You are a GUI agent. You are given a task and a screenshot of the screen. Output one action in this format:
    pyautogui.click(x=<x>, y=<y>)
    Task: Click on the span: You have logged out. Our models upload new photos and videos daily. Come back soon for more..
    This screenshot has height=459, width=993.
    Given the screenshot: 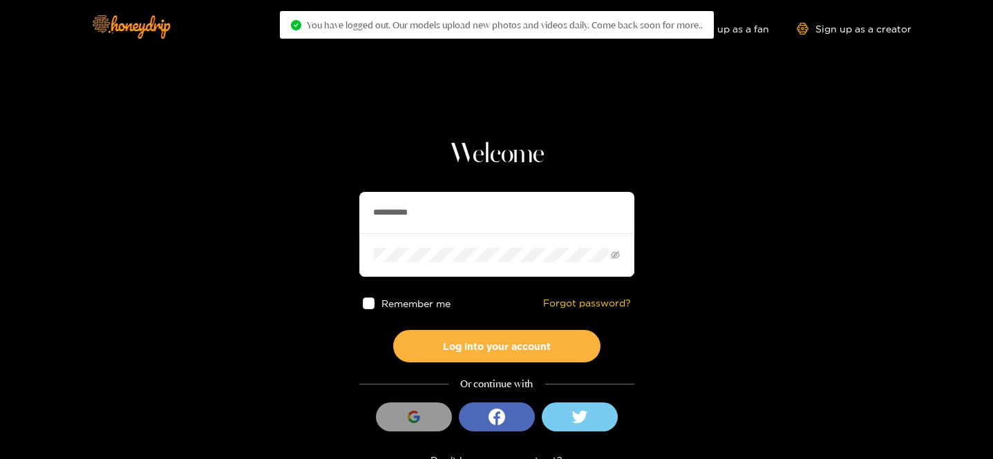 What is the action you would take?
    pyautogui.click(x=504, y=25)
    